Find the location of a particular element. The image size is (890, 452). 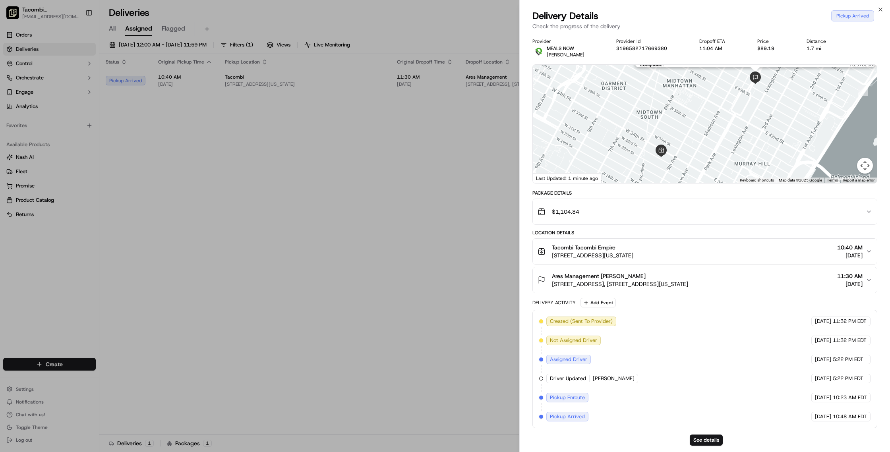

button: Map camera controls is located at coordinates (865, 166).